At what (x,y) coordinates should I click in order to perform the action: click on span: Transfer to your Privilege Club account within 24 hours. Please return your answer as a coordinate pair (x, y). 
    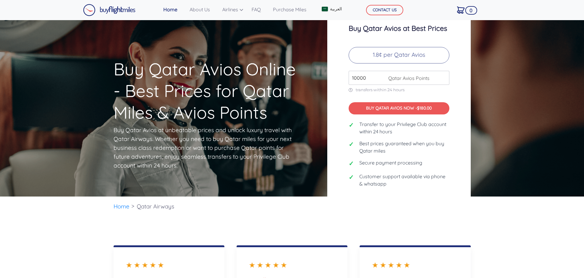
    Looking at the image, I should click on (404, 128).